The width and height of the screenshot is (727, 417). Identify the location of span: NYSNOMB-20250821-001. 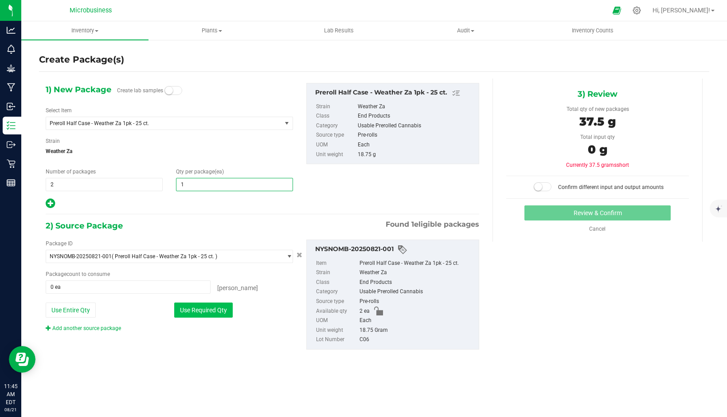
(81, 256).